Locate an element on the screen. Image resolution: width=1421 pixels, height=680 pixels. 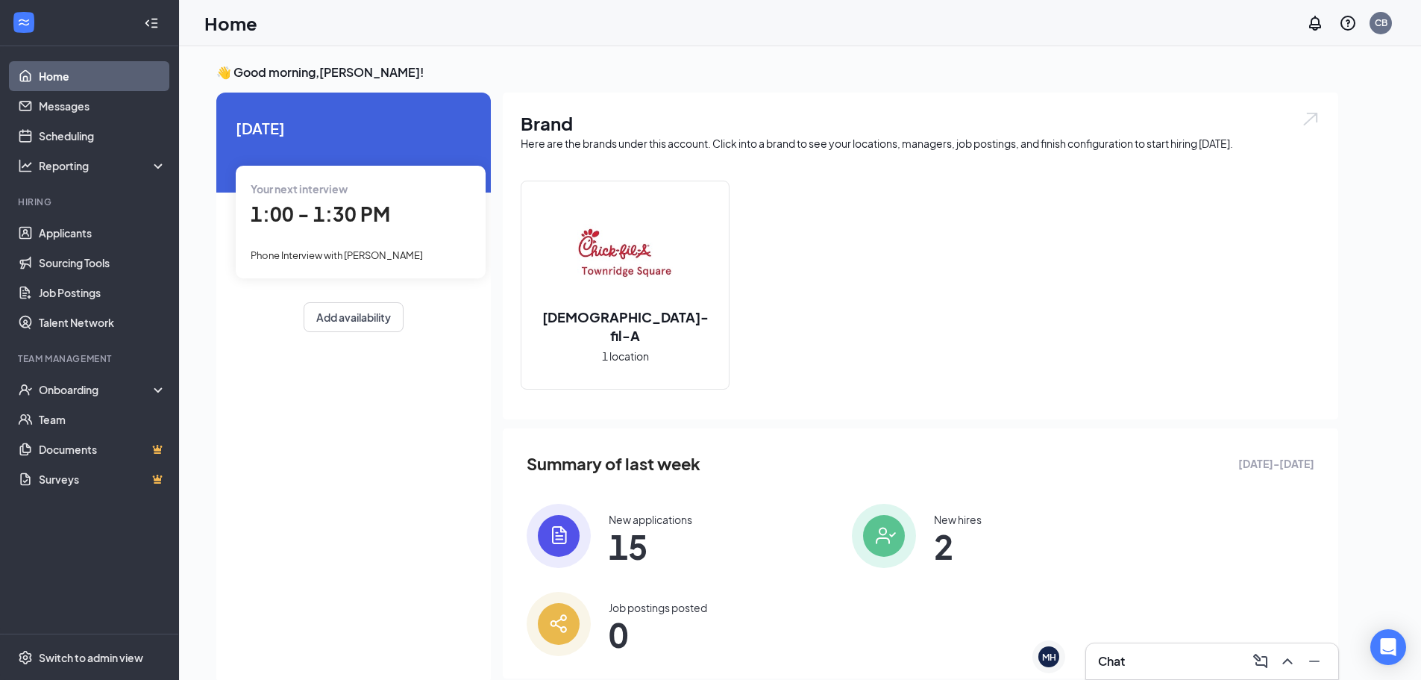
div: MH is located at coordinates (1049, 656).